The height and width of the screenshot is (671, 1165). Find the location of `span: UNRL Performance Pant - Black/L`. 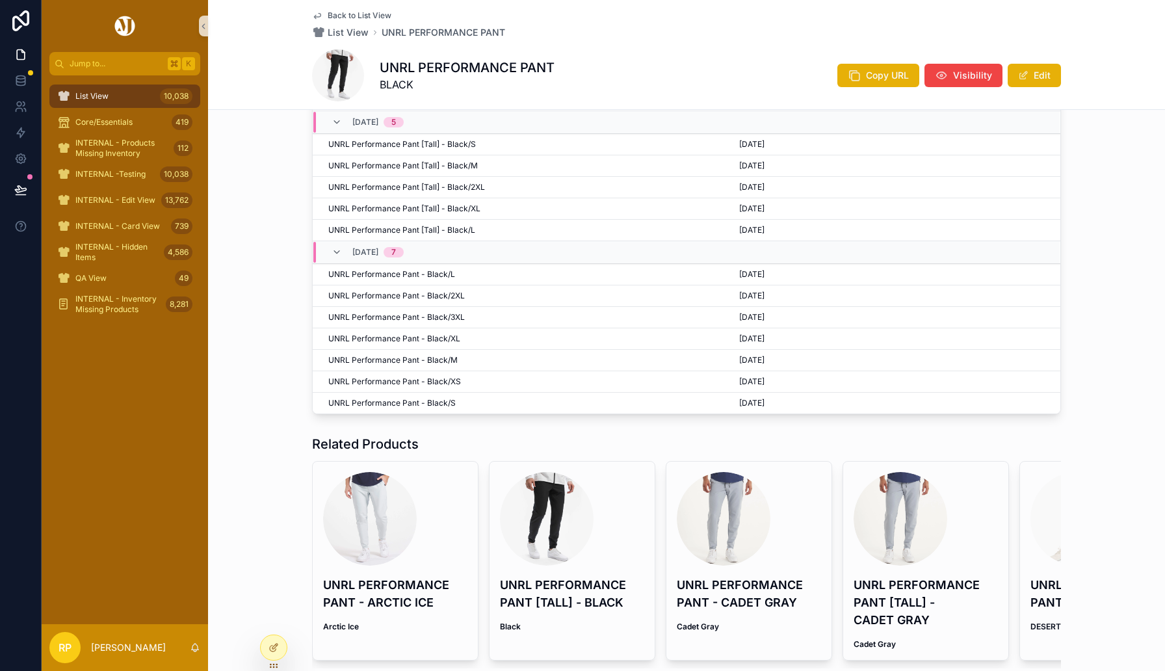

span: UNRL Performance Pant - Black/L is located at coordinates (391, 274).